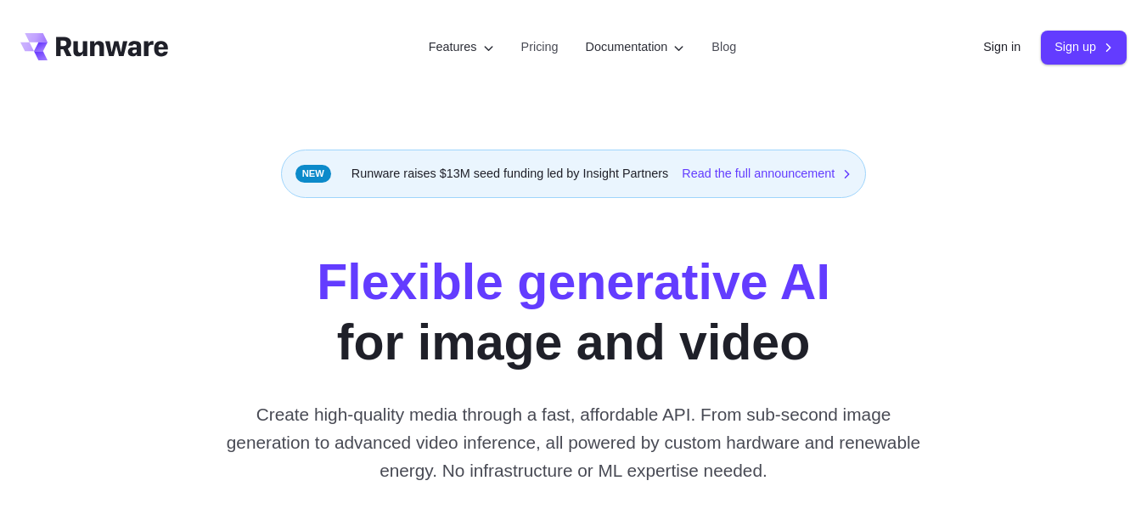 The width and height of the screenshot is (1147, 509). What do you see at coordinates (574, 442) in the screenshot?
I see `p: Create high-quality media through a fast, affordable API. From sub-second image generation to adv...` at bounding box center [574, 442].